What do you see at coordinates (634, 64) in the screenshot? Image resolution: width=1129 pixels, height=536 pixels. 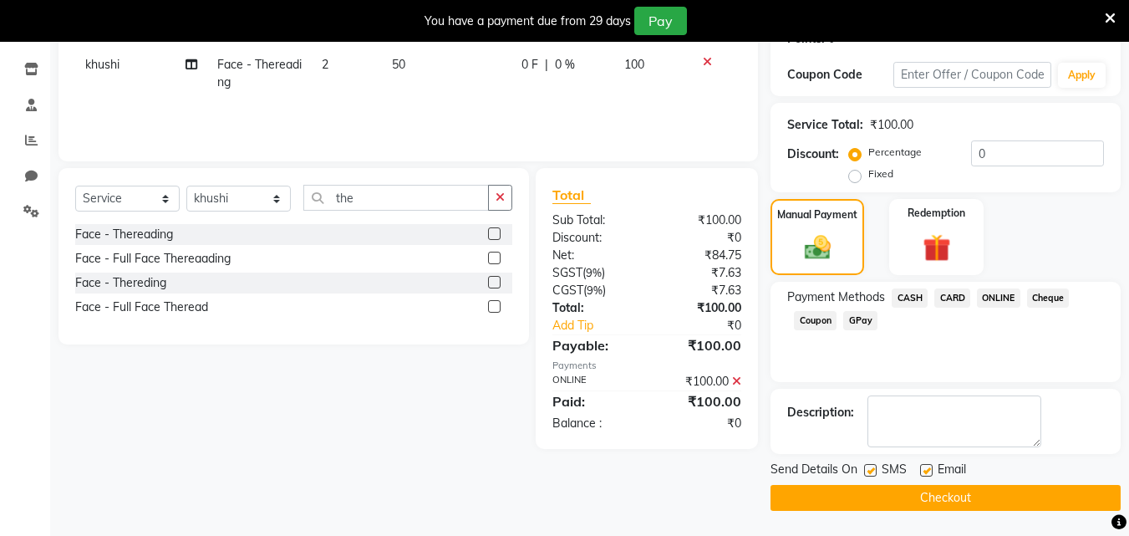 I see `span: 100` at bounding box center [634, 64].